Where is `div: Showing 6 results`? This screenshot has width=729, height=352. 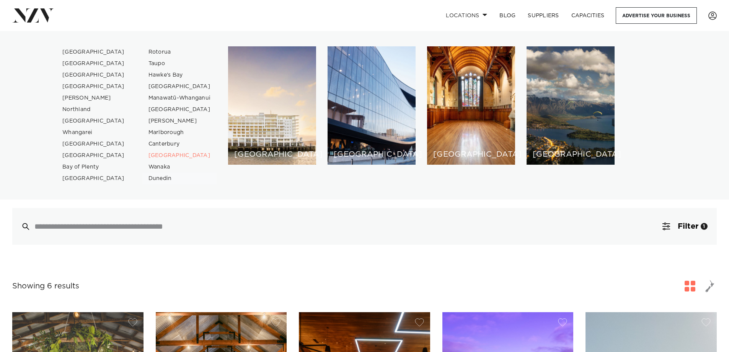
div: Showing 6 results is located at coordinates (46, 286).